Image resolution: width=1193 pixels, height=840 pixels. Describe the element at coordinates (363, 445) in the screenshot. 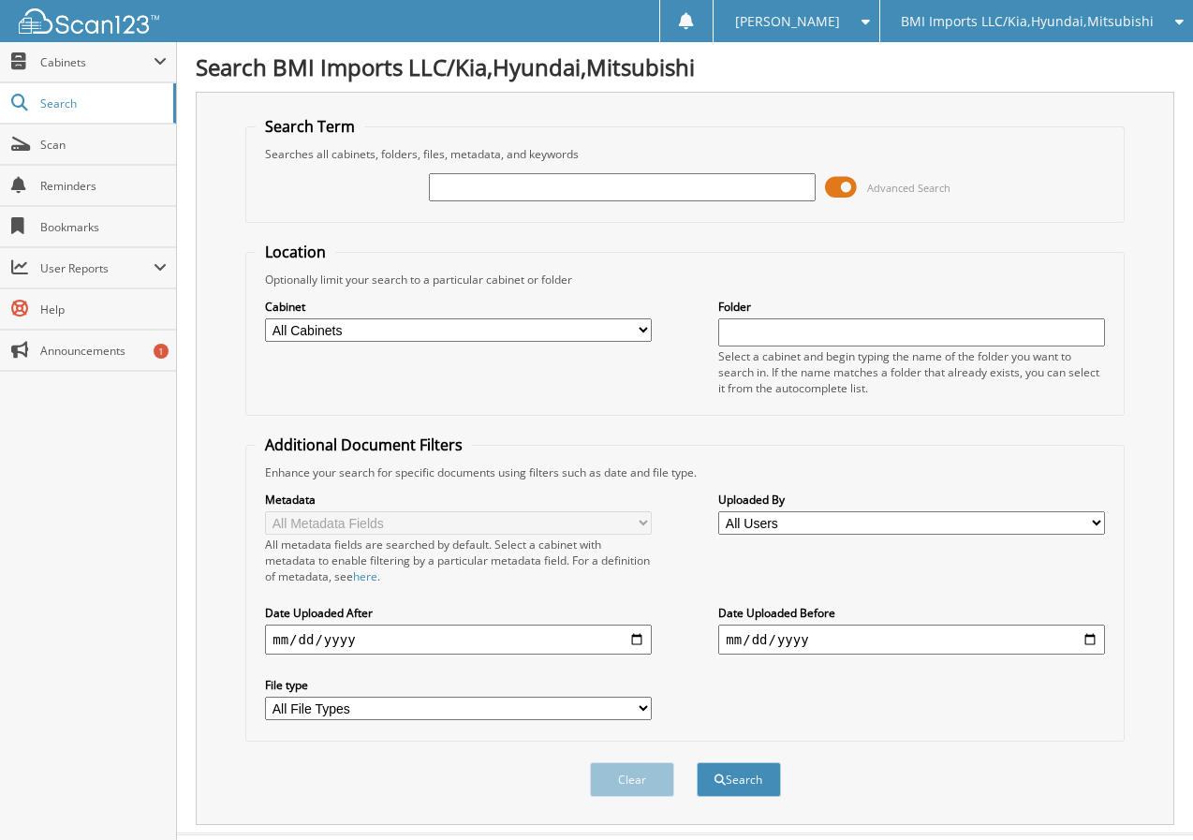

I see `legend: Additional Document Filters` at that location.